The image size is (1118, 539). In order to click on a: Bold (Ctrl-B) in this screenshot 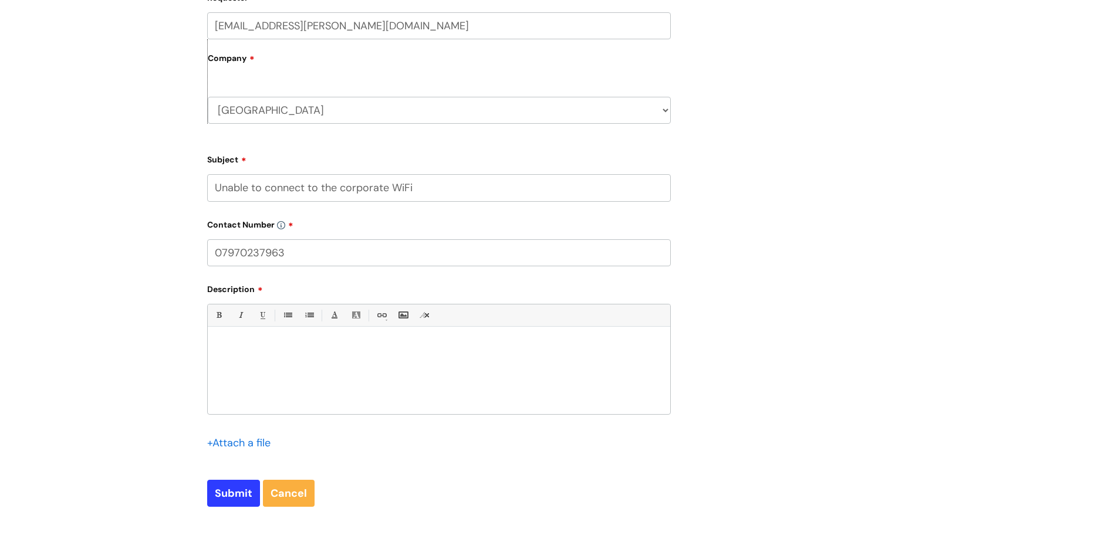, I will do `click(218, 315)`.